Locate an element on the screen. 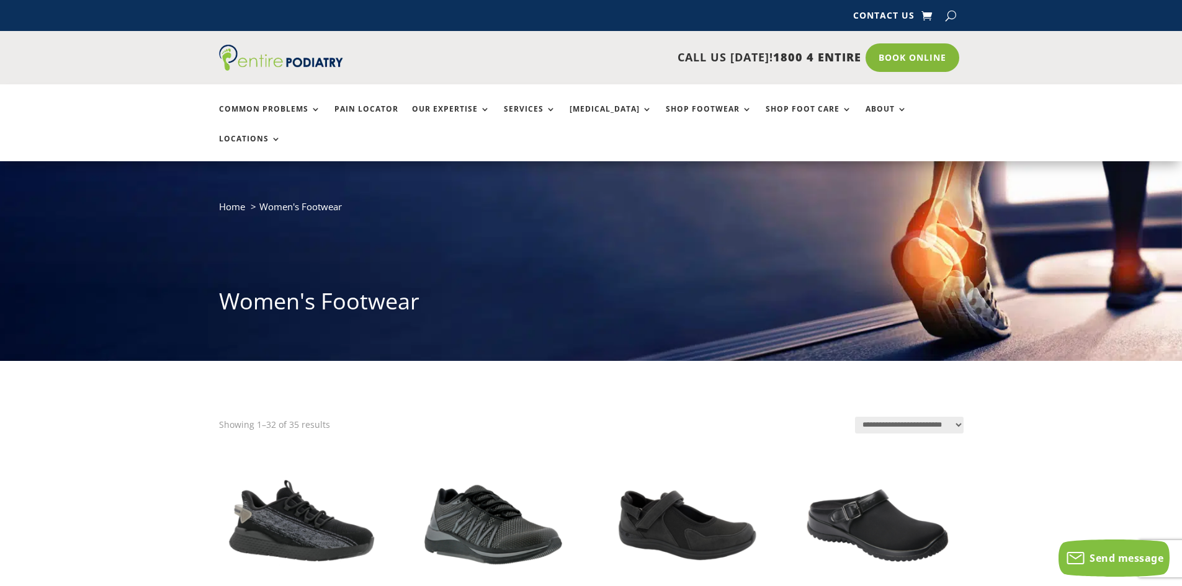  img: logo (1) is located at coordinates (281, 58).